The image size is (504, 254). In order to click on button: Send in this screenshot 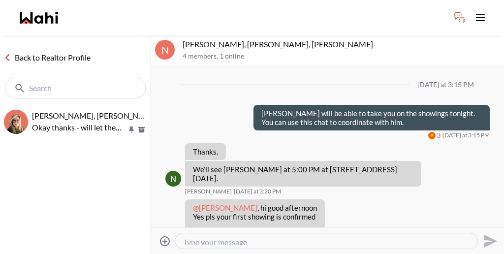, I will do `click(489, 241)`.